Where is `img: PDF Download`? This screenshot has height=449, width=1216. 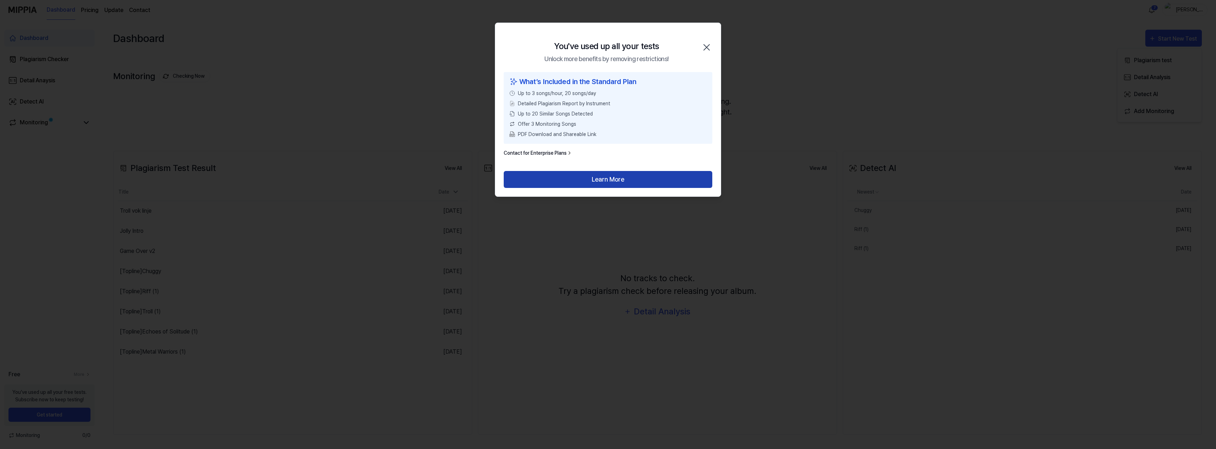
img: PDF Download is located at coordinates (512, 134).